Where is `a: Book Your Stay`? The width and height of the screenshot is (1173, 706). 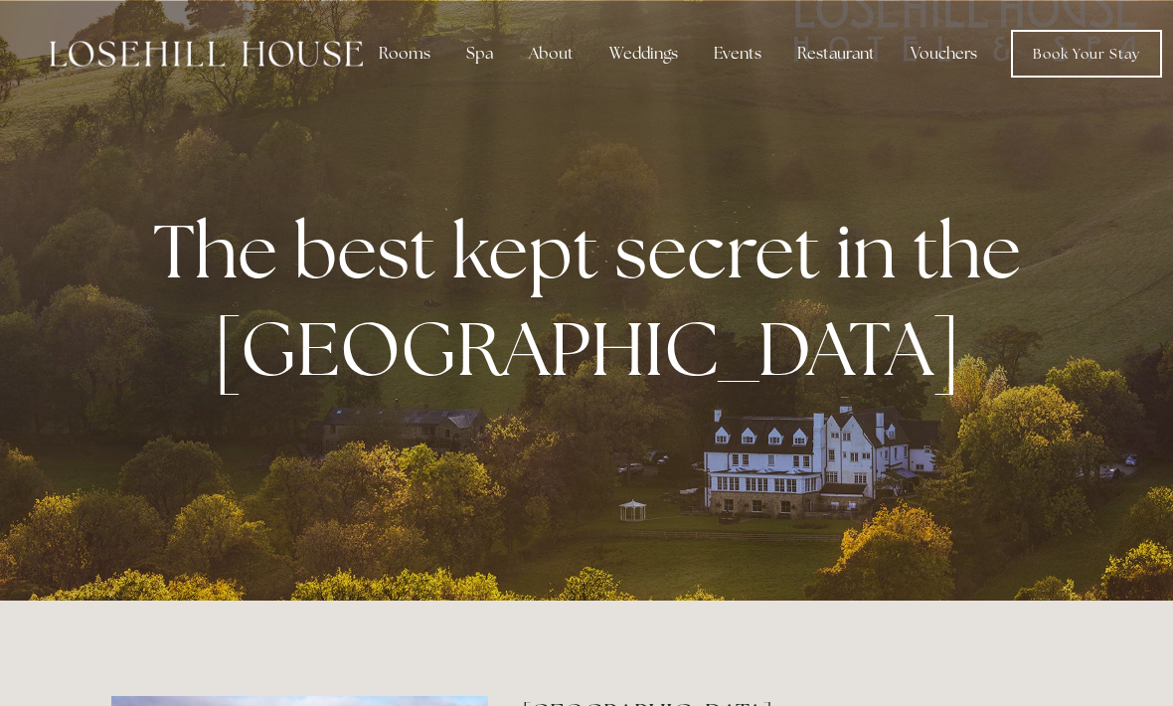
a: Book Your Stay is located at coordinates (1086, 54).